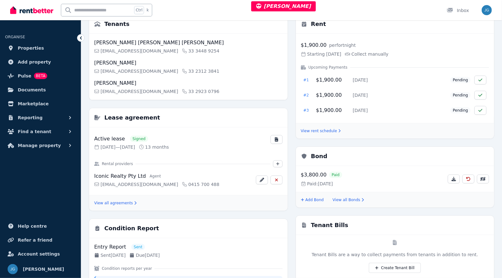  Describe the element at coordinates (34, 62) in the screenshot. I see `span: Add property` at that location.